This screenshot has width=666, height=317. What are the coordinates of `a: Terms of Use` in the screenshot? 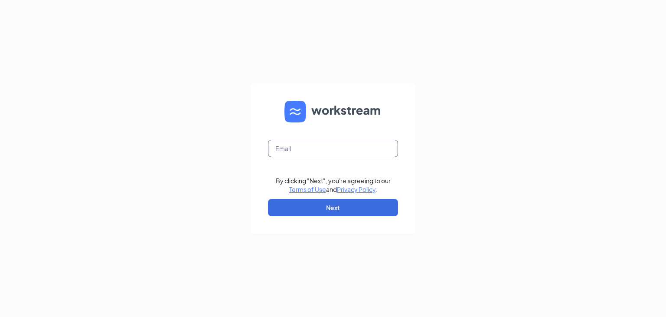 It's located at (308, 189).